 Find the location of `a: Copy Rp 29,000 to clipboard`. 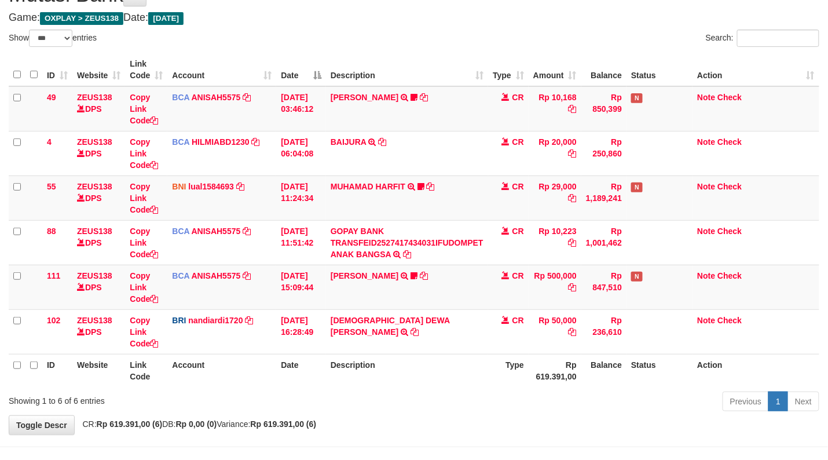

a: Copy Rp 29,000 to clipboard is located at coordinates (573, 198).